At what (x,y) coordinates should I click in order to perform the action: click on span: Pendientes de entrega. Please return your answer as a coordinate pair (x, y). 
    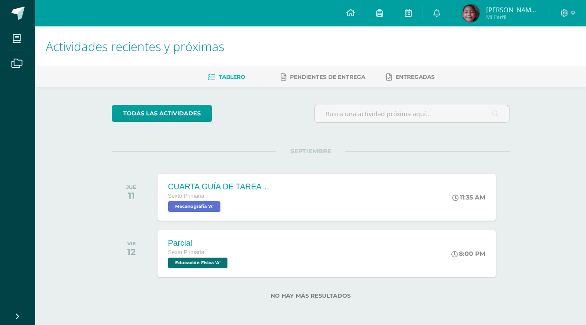
    Looking at the image, I should click on (327, 77).